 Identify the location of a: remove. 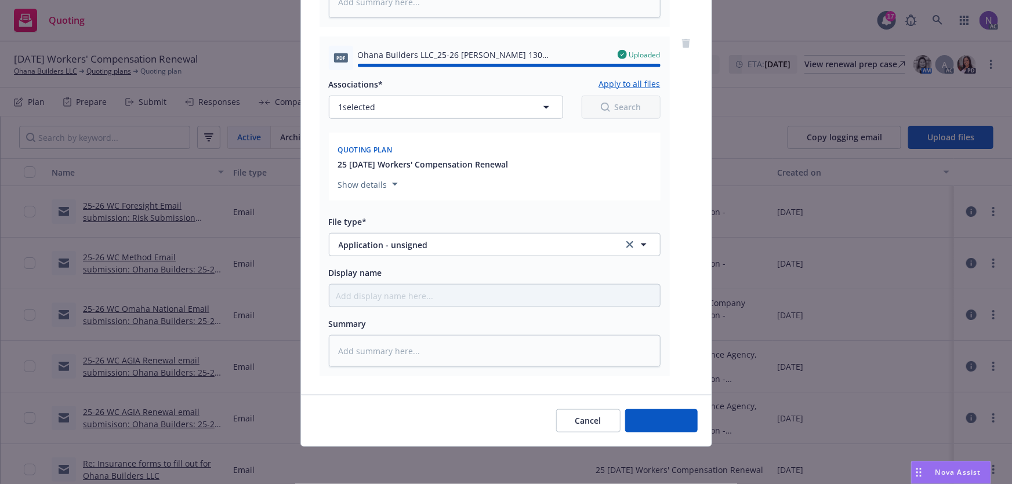
(686, 43).